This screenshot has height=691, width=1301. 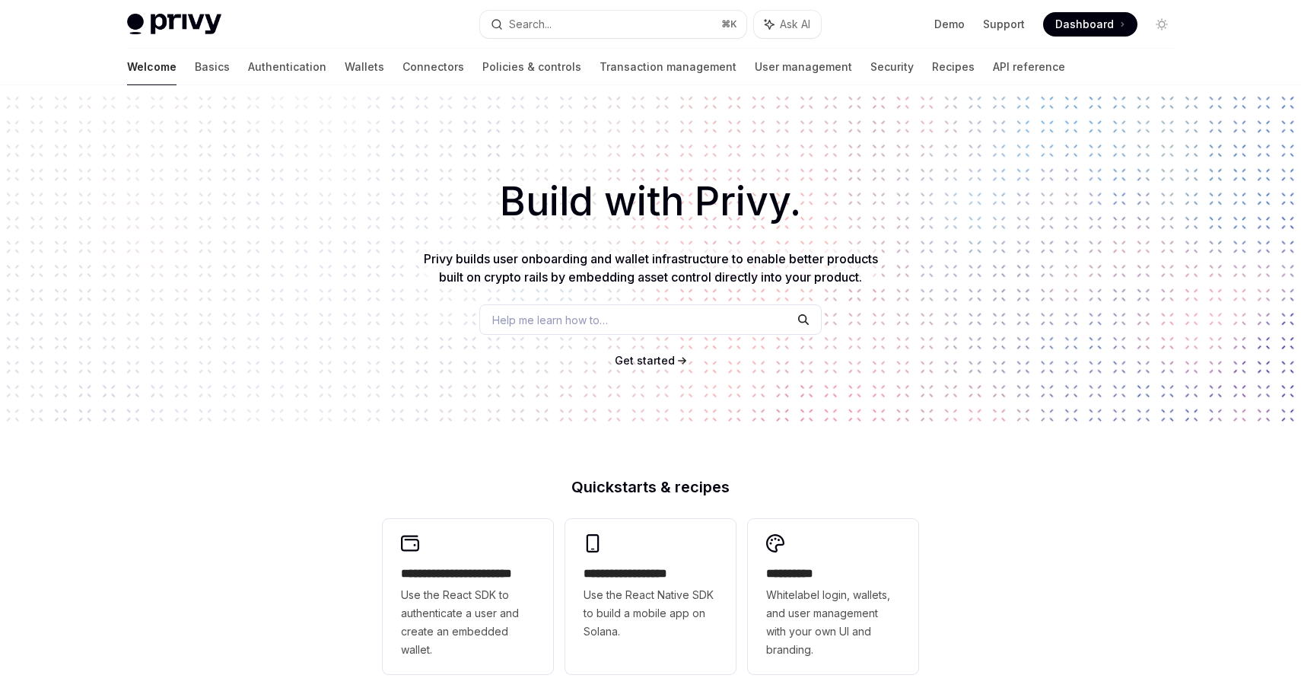 What do you see at coordinates (650, 202) in the screenshot?
I see `h1: Build with Privy.` at bounding box center [650, 202].